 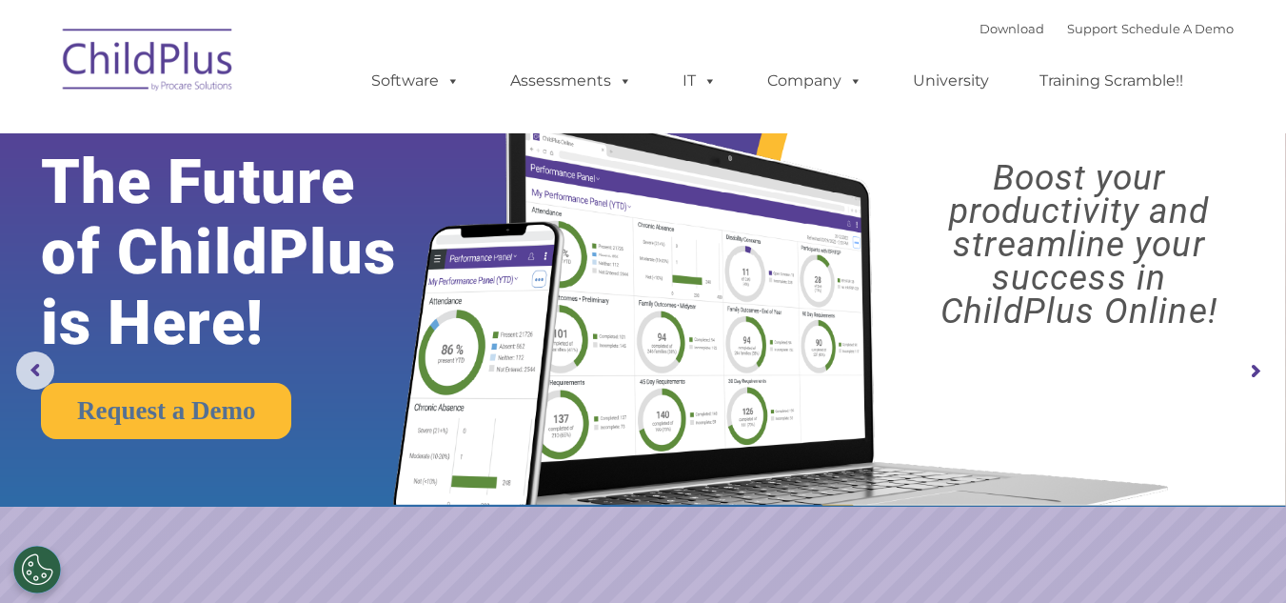 I want to click on a: Download, so click(x=1012, y=29).